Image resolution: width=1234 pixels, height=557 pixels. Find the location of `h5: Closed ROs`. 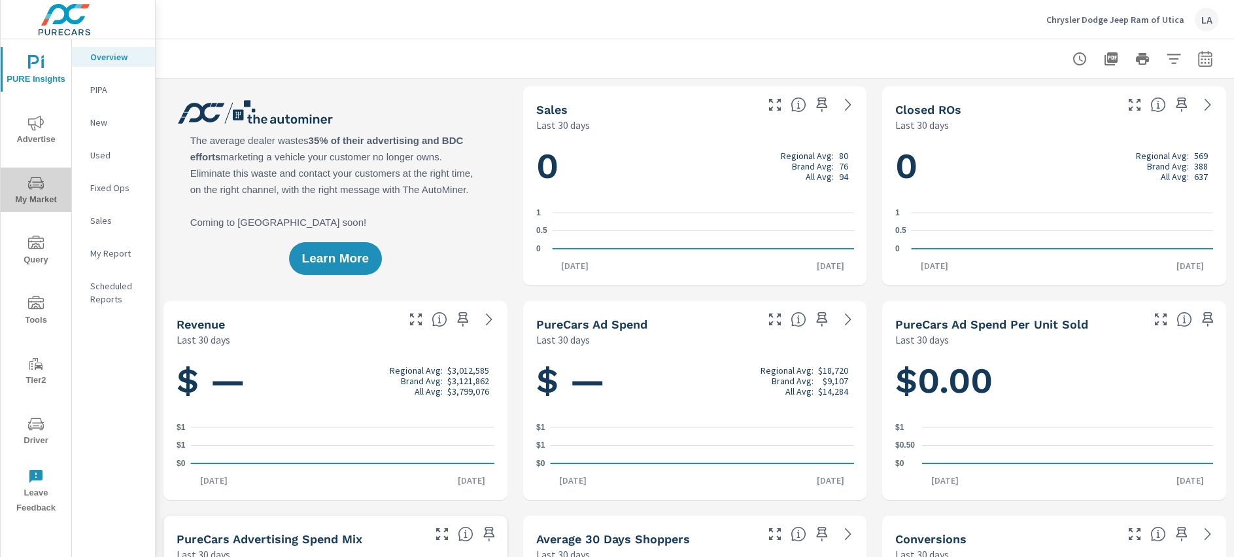

h5: Closed ROs is located at coordinates (928, 109).